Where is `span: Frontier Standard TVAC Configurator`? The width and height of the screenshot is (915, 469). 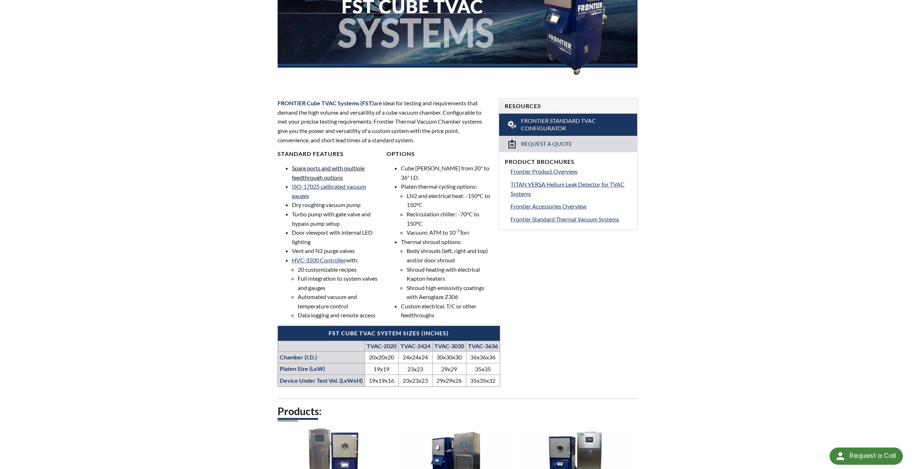
span: Frontier Standard TVAC Configurator is located at coordinates (569, 125).